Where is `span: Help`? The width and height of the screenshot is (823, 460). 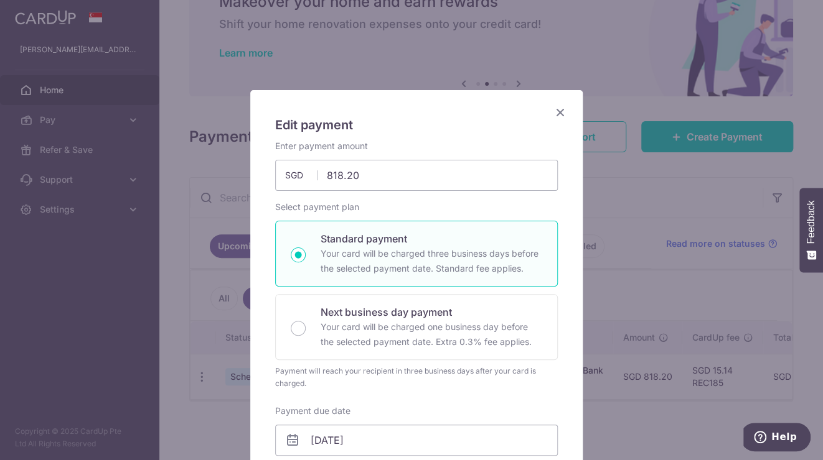 span: Help is located at coordinates (40, 14).